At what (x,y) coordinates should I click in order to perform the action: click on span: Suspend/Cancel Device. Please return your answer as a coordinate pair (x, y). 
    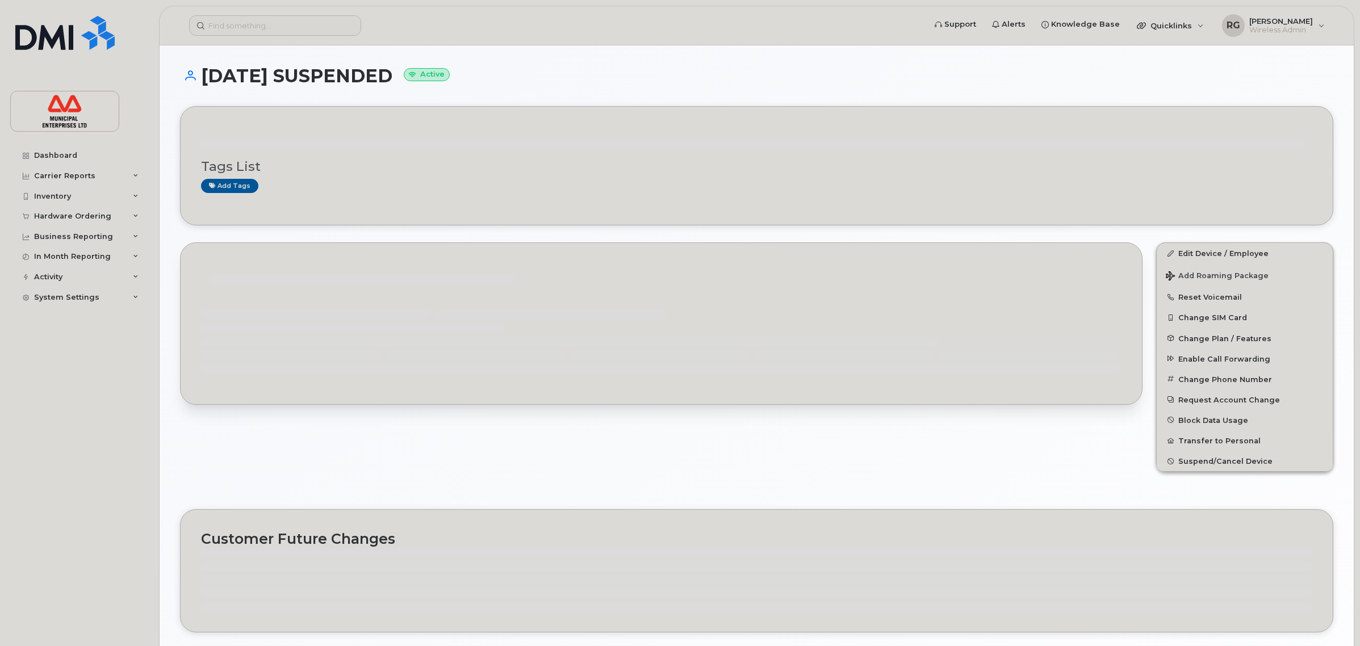
    Looking at the image, I should click on (1226, 461).